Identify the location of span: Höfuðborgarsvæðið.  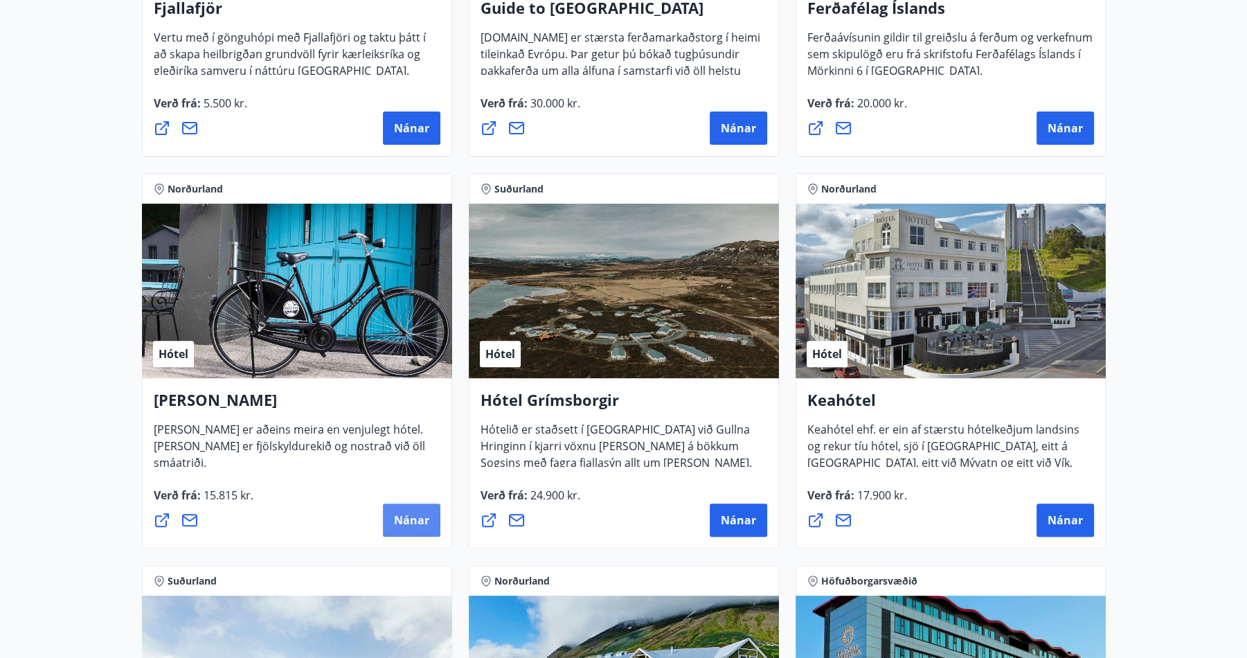
(869, 581).